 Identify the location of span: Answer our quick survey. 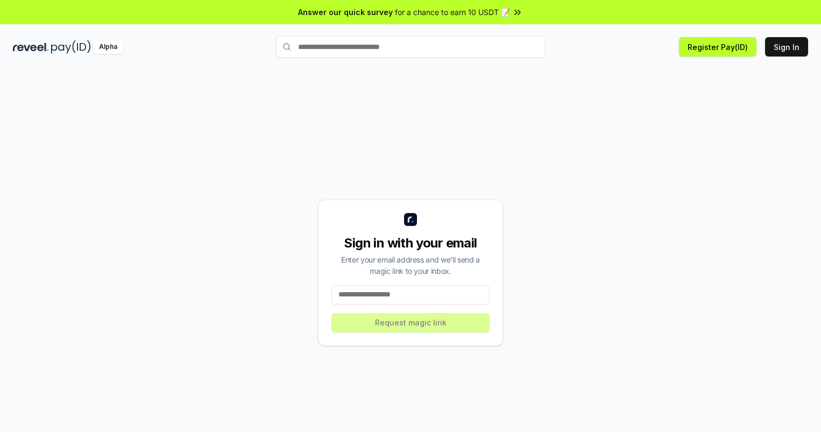
(345, 12).